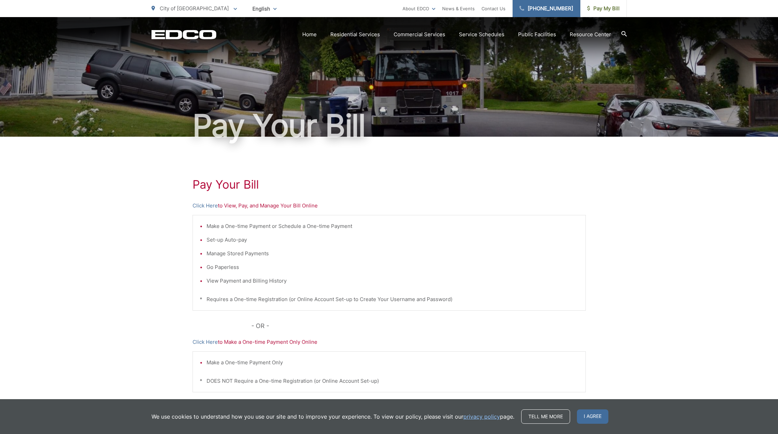 The image size is (778, 434). Describe the element at coordinates (537, 35) in the screenshot. I see `a: Public Facilities` at that location.